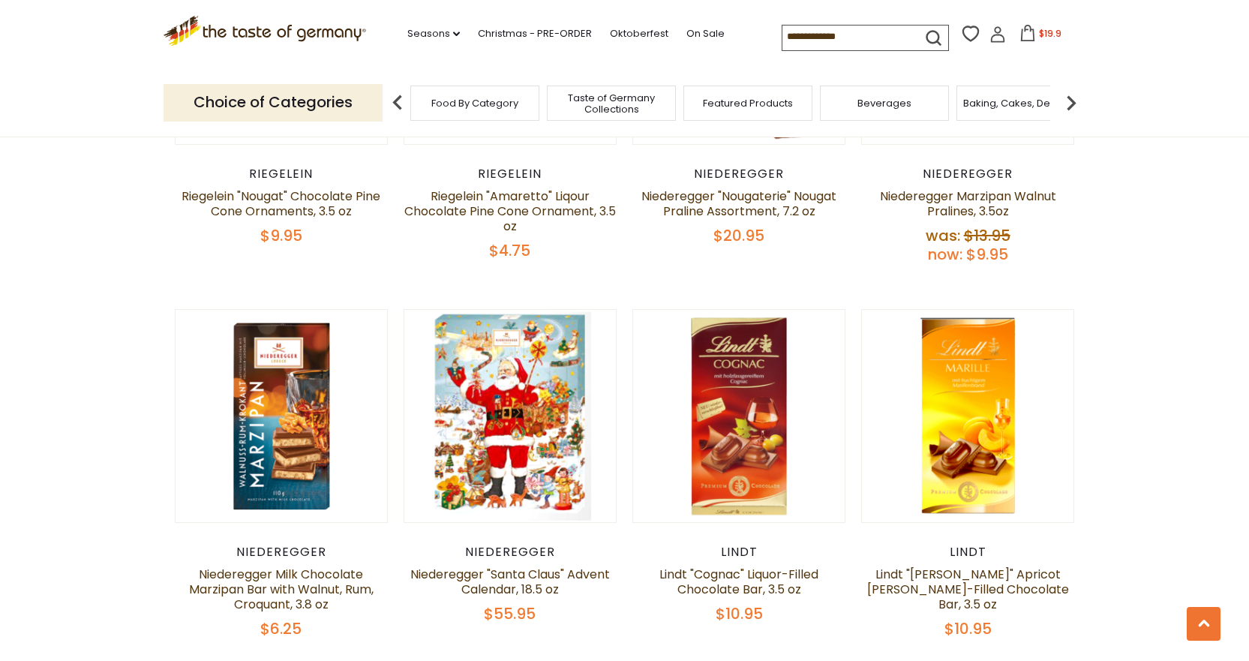  I want to click on img: Niederegger "Santa Claus" Advent Calendar, 18.5 oz, so click(510, 415).